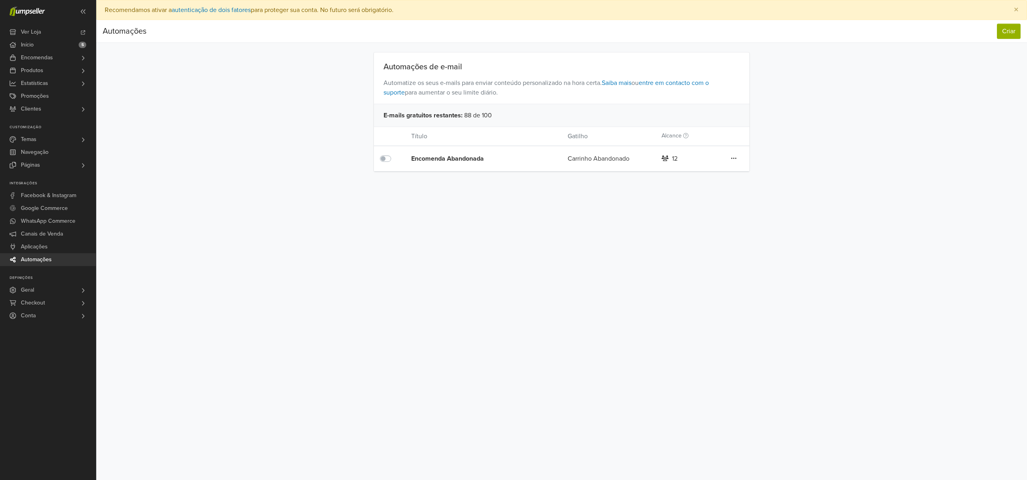  What do you see at coordinates (124, 31) in the screenshot?
I see `div: Automações` at bounding box center [124, 31].